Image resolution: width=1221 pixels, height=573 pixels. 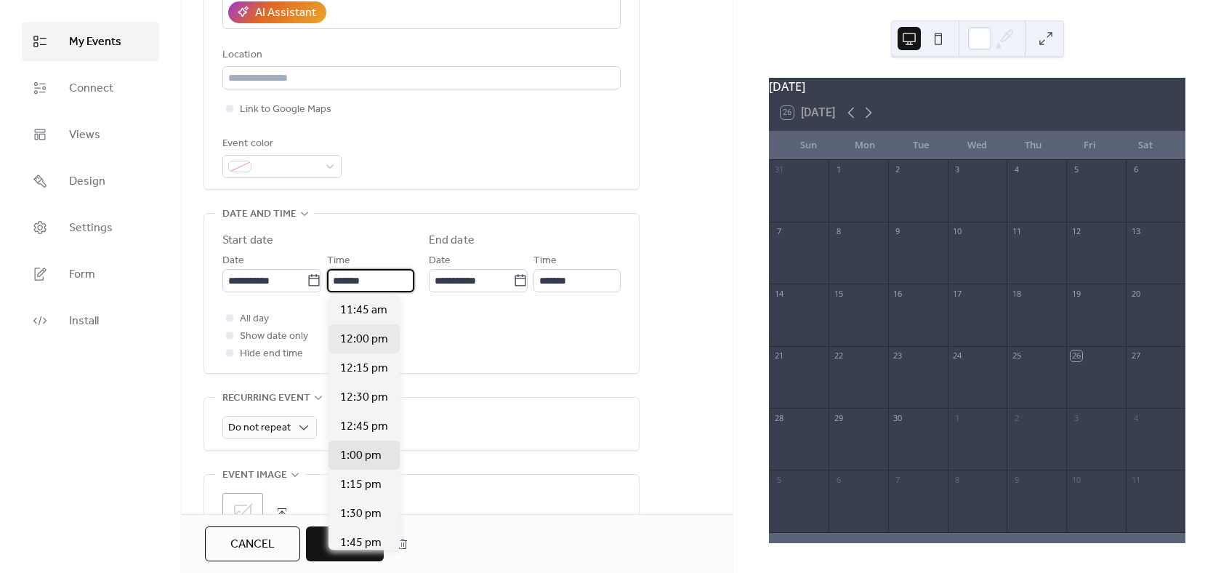 I want to click on div: 25, so click(x=1016, y=355).